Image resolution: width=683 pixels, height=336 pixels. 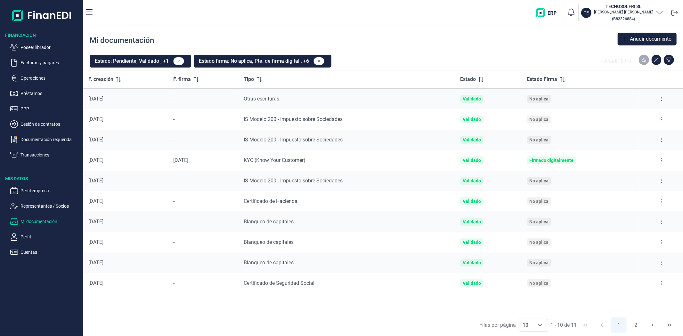 What do you see at coordinates (619, 325) in the screenshot?
I see `button: Page 1` at bounding box center [619, 325].